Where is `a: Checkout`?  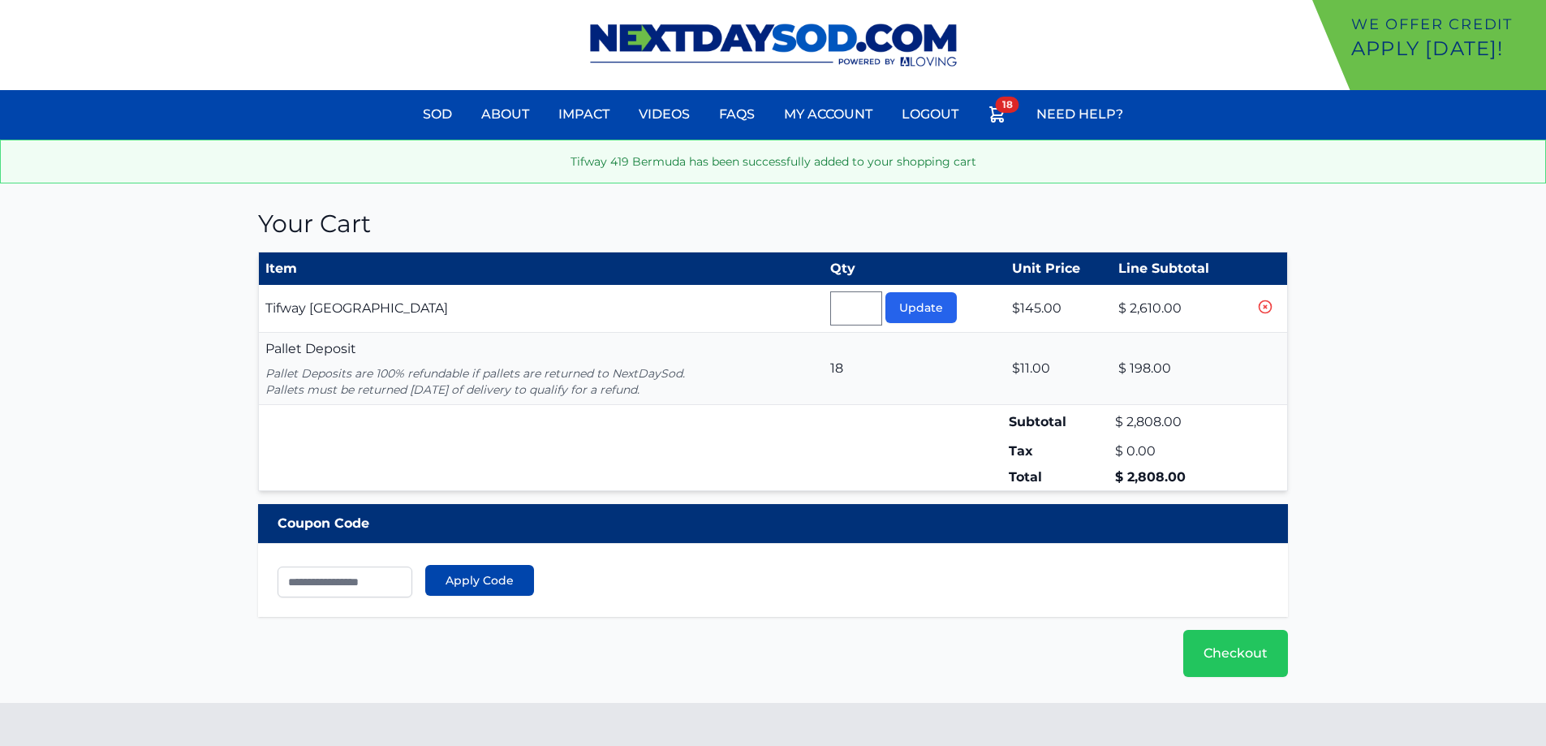
a: Checkout is located at coordinates (1235, 653).